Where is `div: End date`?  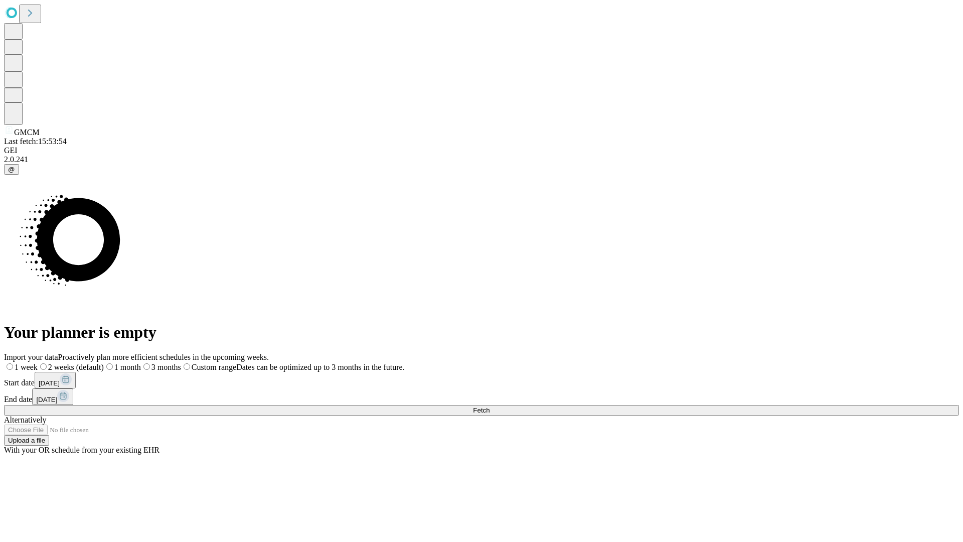
div: End date is located at coordinates (482, 396).